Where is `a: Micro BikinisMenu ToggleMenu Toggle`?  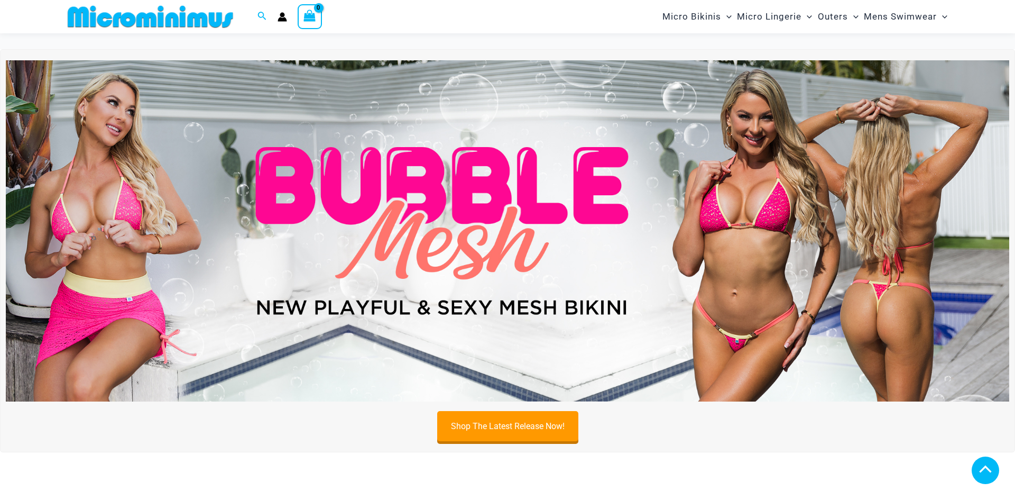
a: Micro BikinisMenu ToggleMenu Toggle is located at coordinates (697, 16).